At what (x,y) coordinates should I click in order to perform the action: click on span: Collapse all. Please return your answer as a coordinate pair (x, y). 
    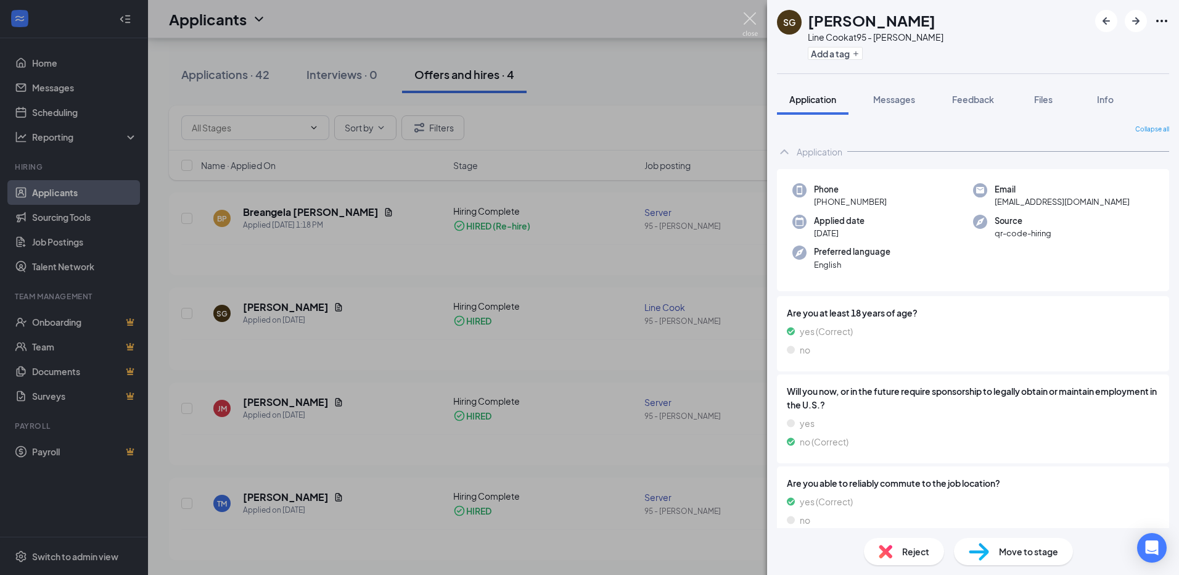
    Looking at the image, I should click on (1152, 129).